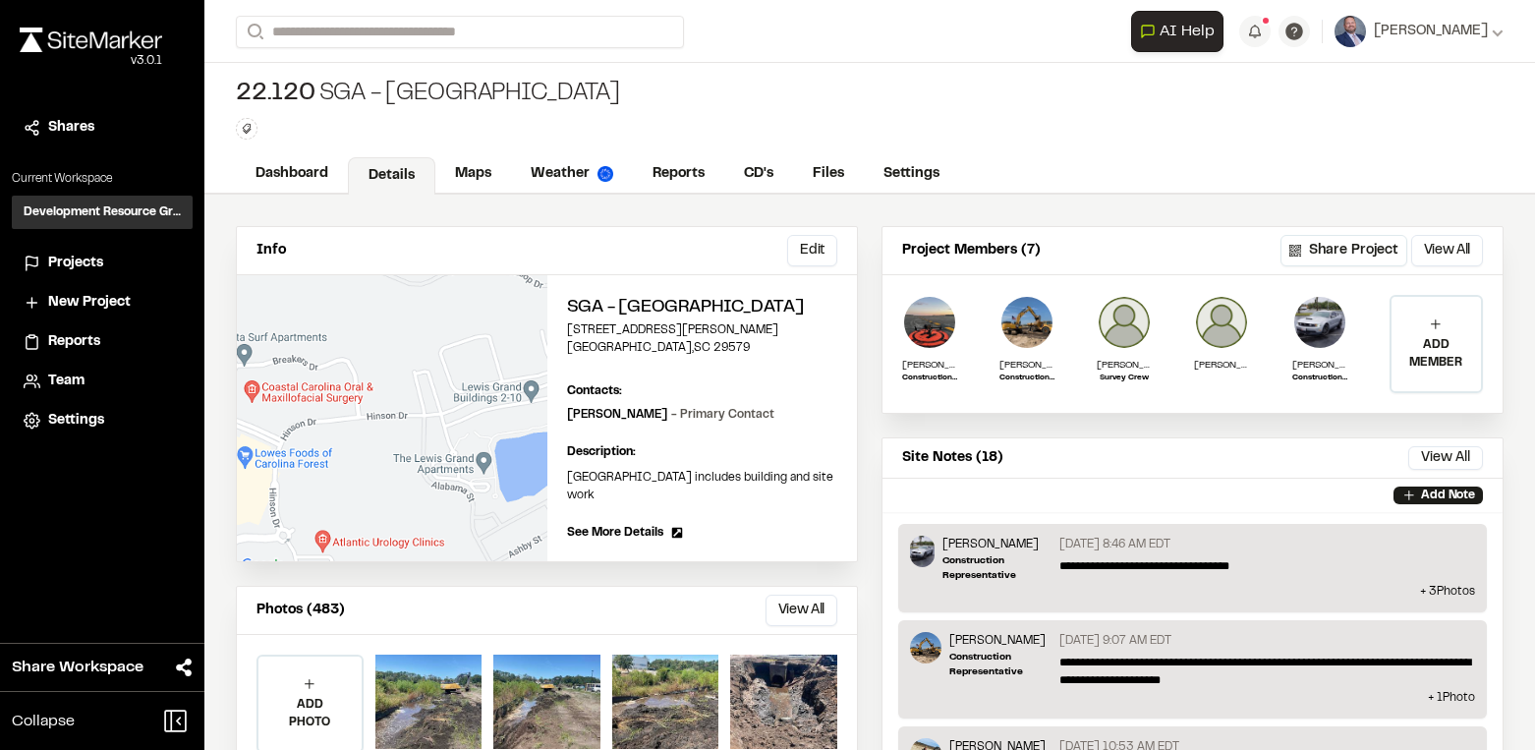  Describe the element at coordinates (1350, 31) in the screenshot. I see `img: User` at that location.